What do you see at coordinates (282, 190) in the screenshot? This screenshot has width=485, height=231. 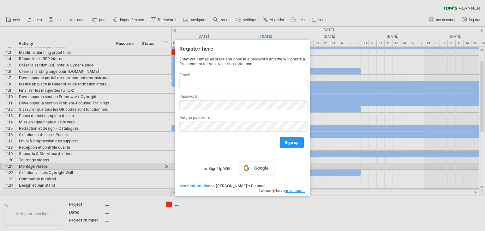 I see `span: I already have .` at bounding box center [282, 190].